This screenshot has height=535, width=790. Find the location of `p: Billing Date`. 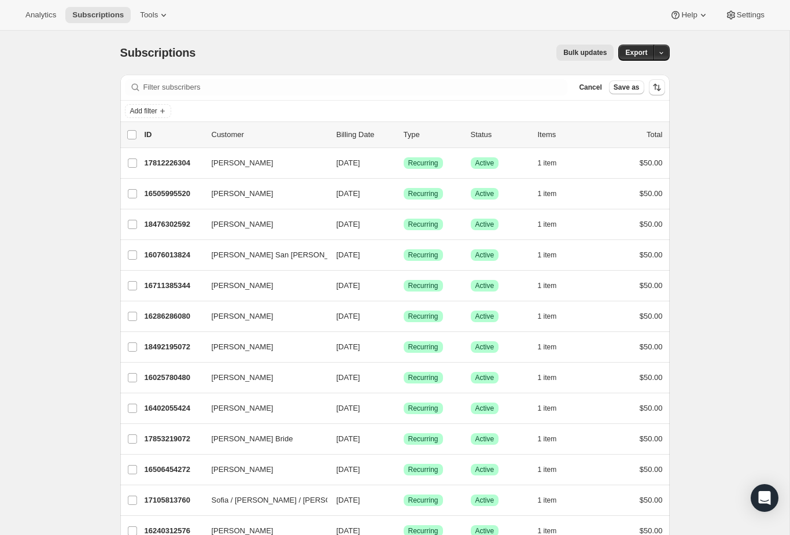

p: Billing Date is located at coordinates (365, 135).